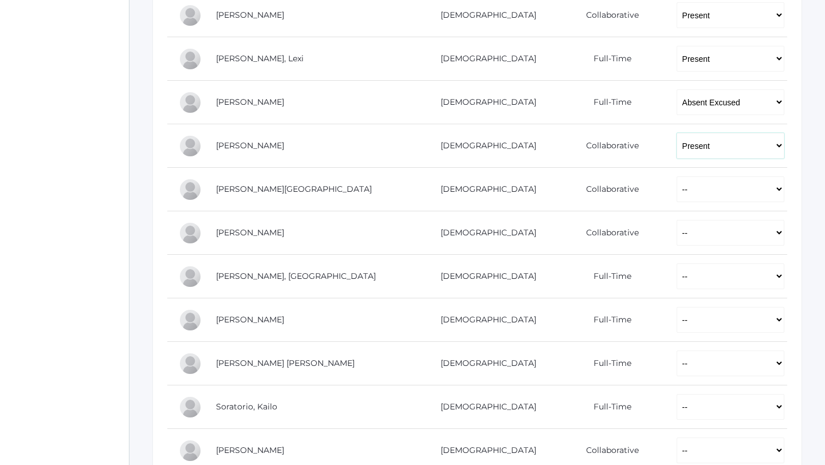 The image size is (825, 465). I want to click on div: Cole McCollum, so click(190, 233).